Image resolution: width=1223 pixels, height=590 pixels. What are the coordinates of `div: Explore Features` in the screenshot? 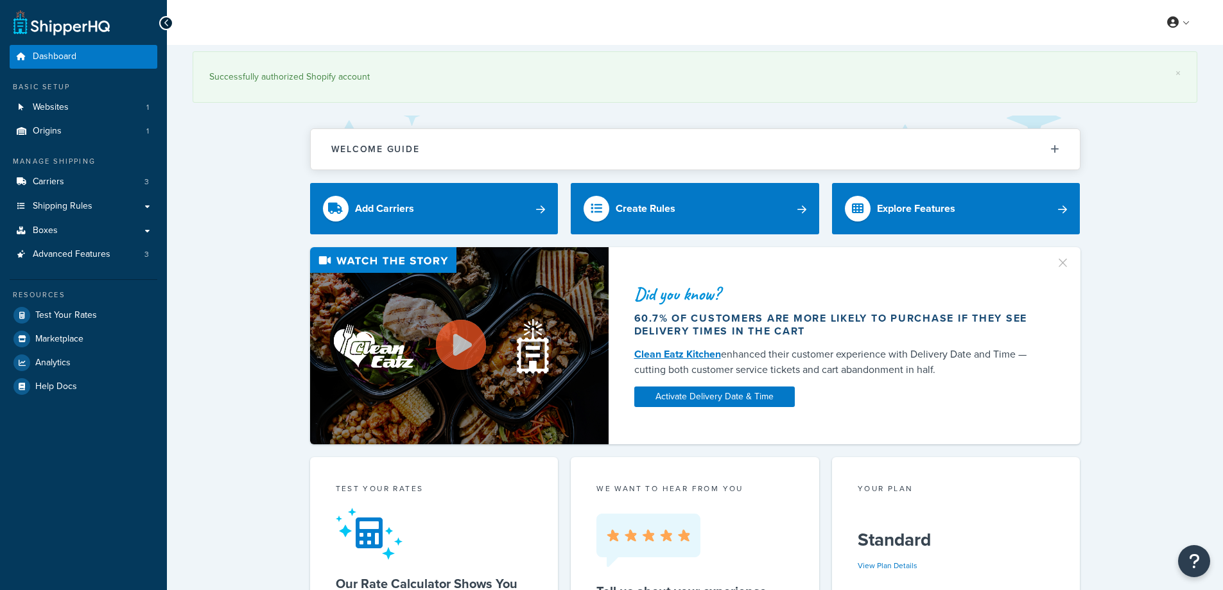 It's located at (916, 209).